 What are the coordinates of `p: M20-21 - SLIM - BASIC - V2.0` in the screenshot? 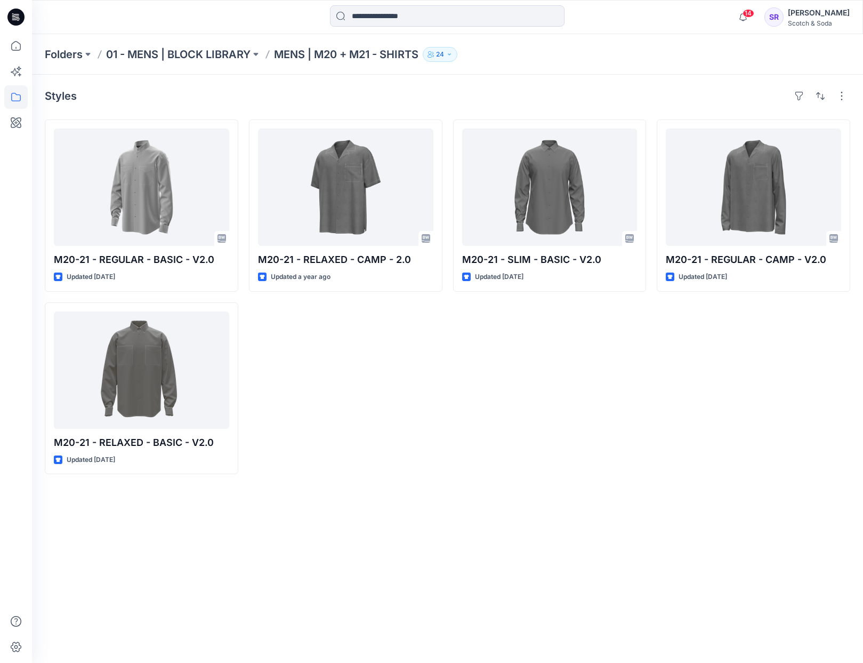 It's located at (550, 260).